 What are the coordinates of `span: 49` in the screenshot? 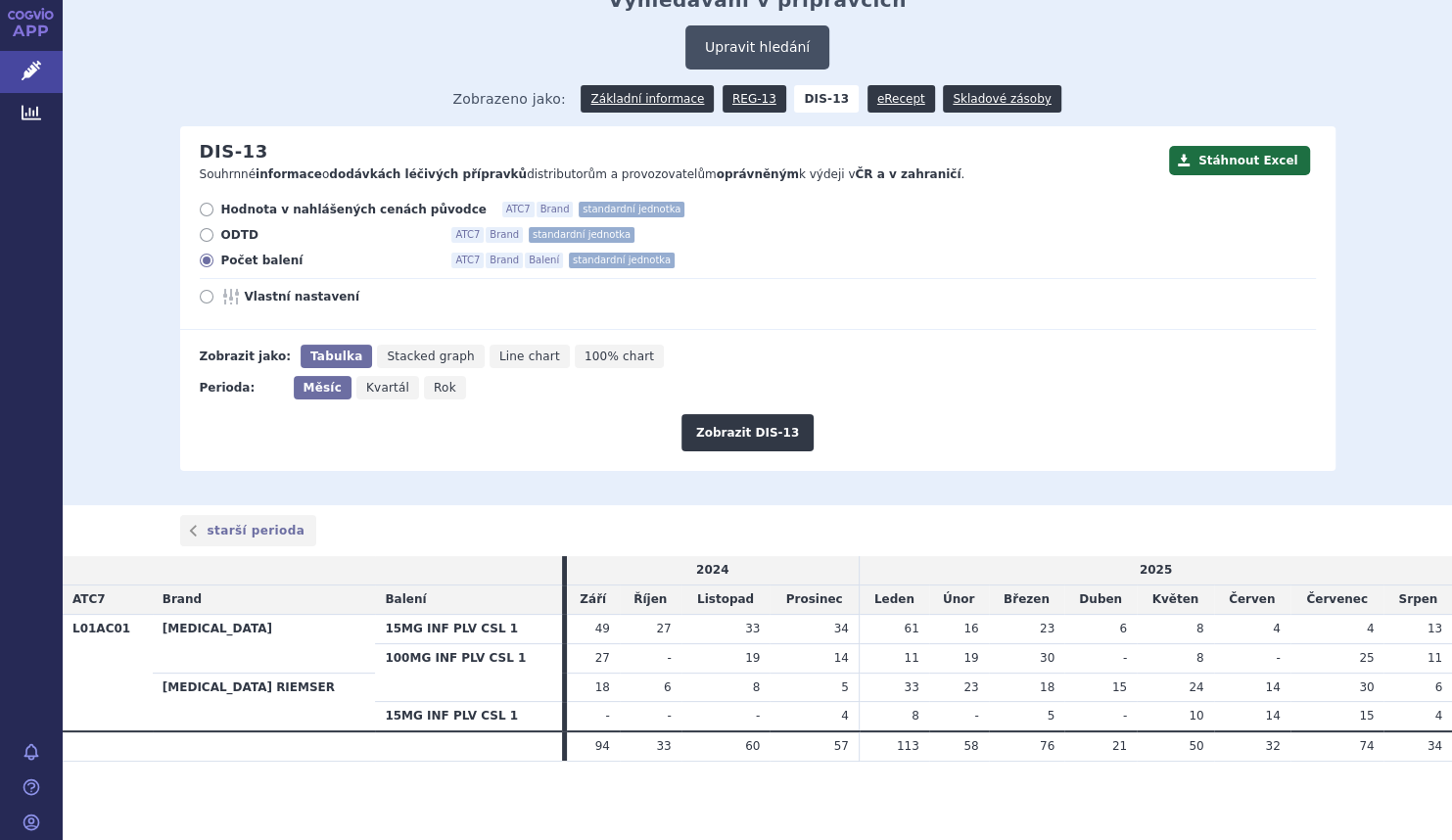 It's located at (602, 629).